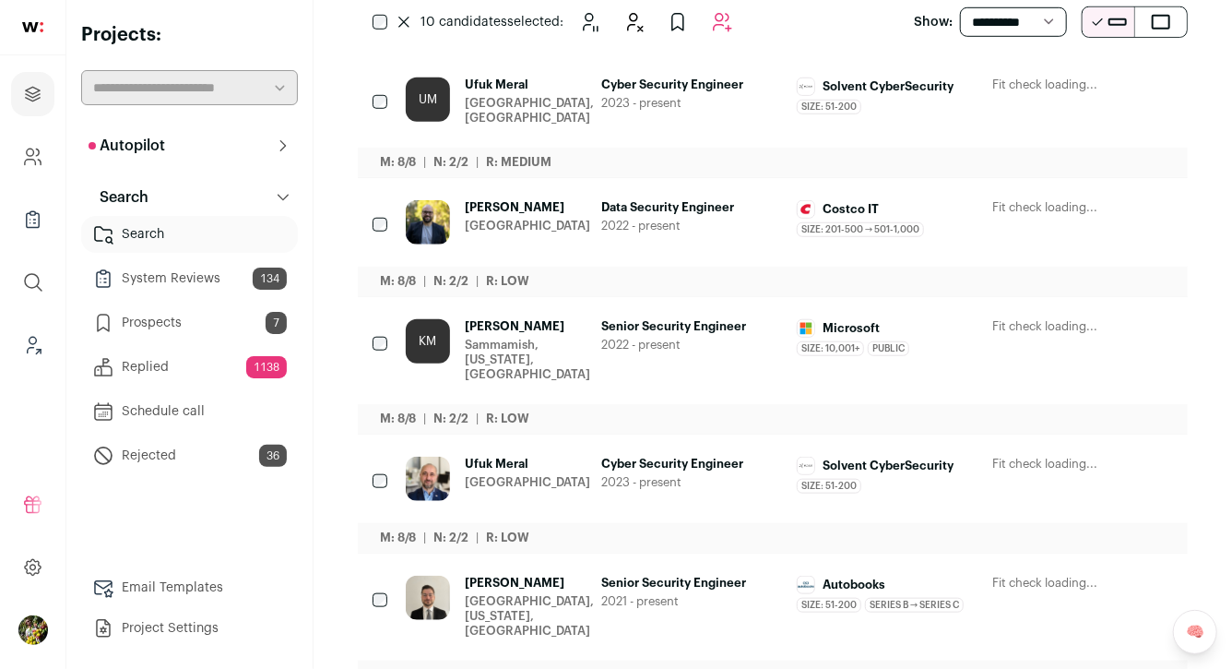 Image resolution: width=1232 pixels, height=669 pixels. Describe the element at coordinates (830, 349) in the screenshot. I see `span: Size: 10,001+` at that location.